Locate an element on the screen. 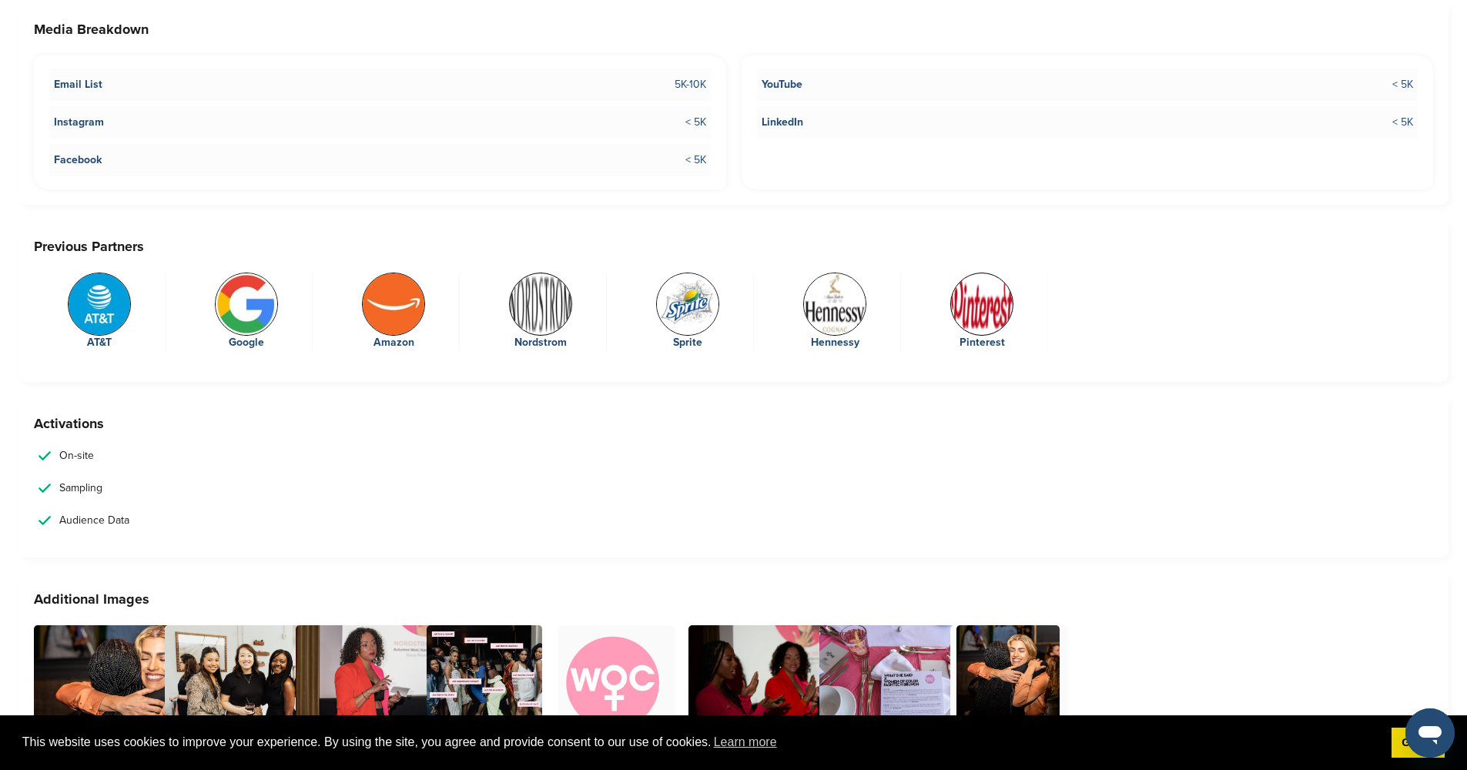  a: dismiss cookie message is located at coordinates (1417, 743).